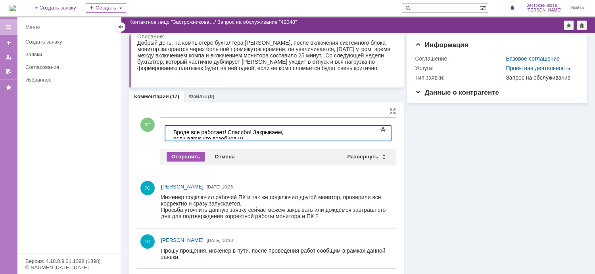  Describe the element at coordinates (59, 10) in the screenshot. I see `div: Вроде все работает! Спасибо! Закрываем, если вдруг что возобновим.` at that location.